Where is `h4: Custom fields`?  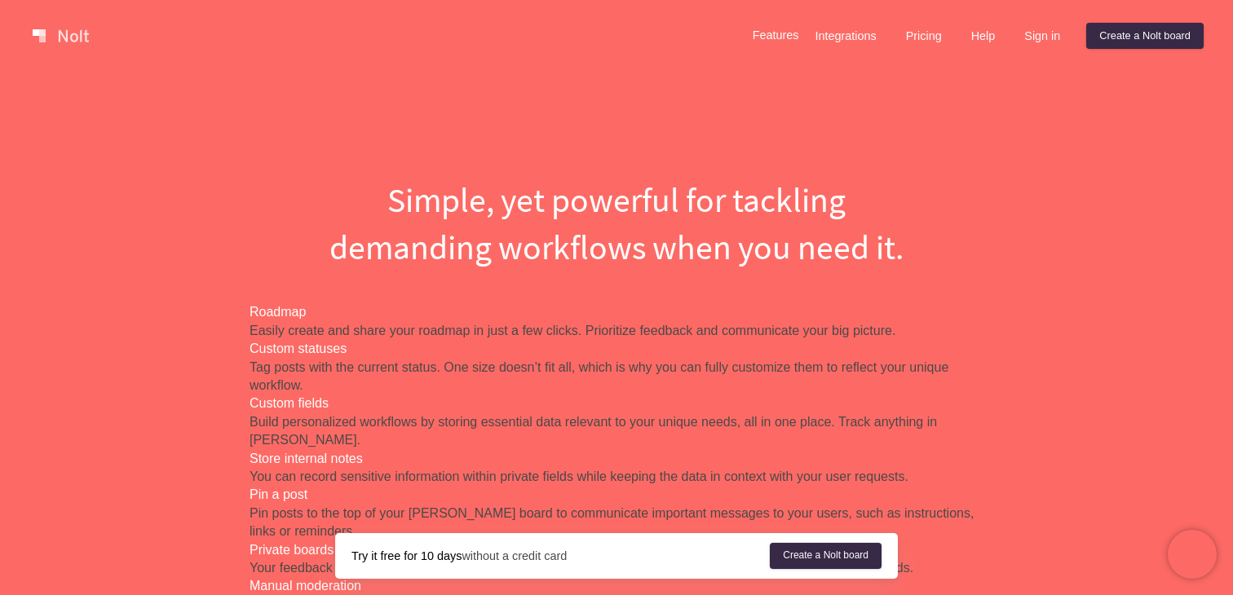
h4: Custom fields is located at coordinates (617, 404).